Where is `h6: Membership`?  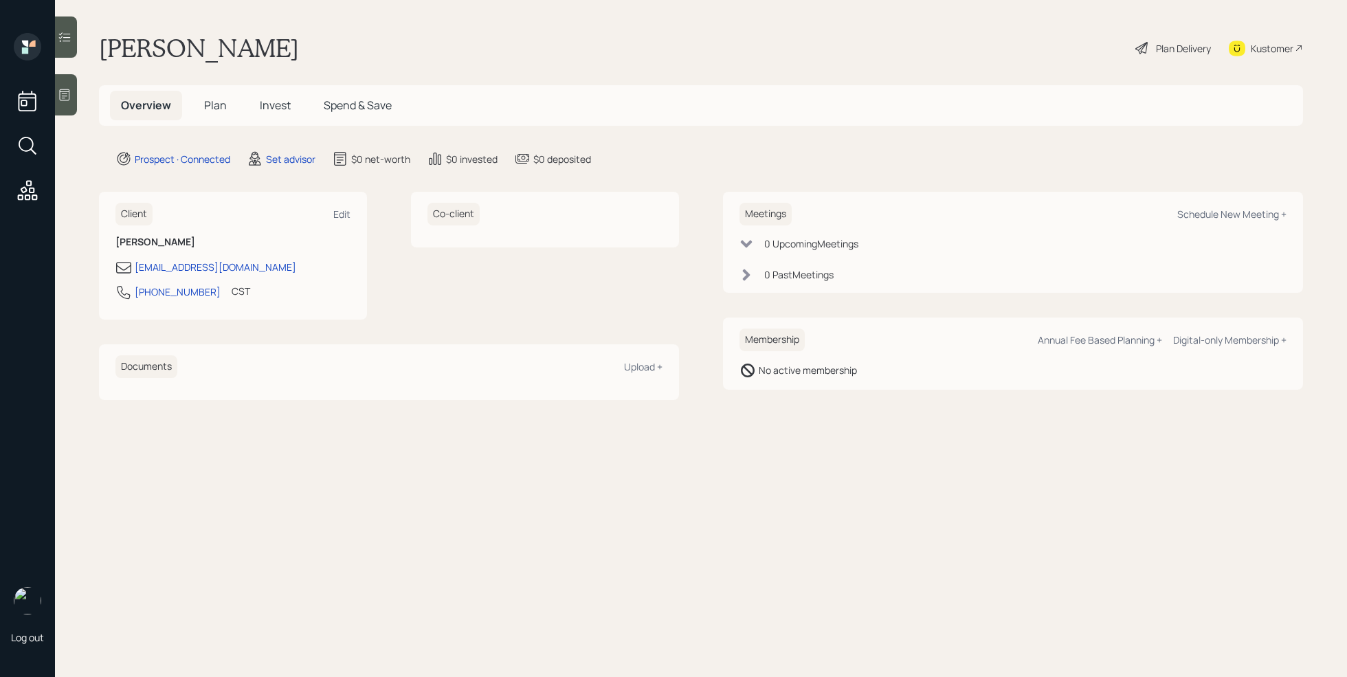 h6: Membership is located at coordinates (772, 340).